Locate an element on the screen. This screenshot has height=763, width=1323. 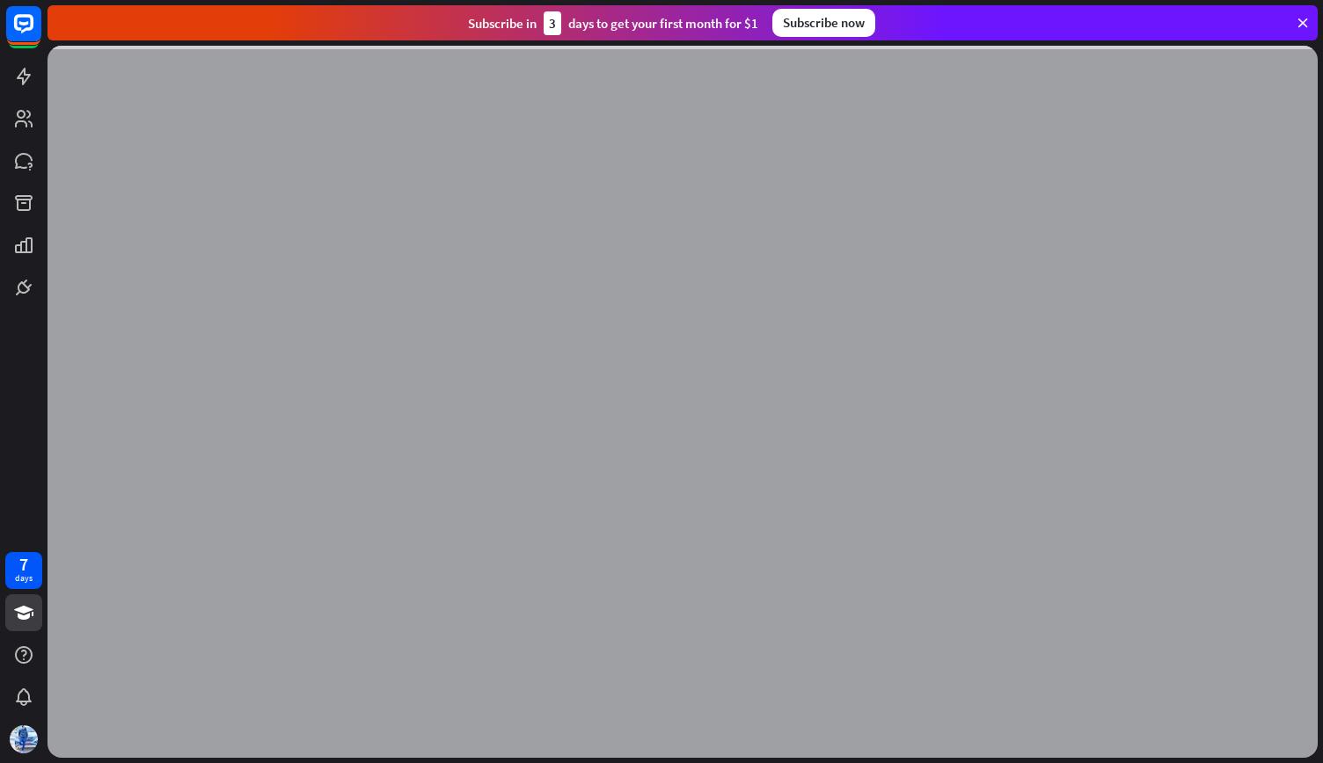
a: 7 days is located at coordinates (24, 571).